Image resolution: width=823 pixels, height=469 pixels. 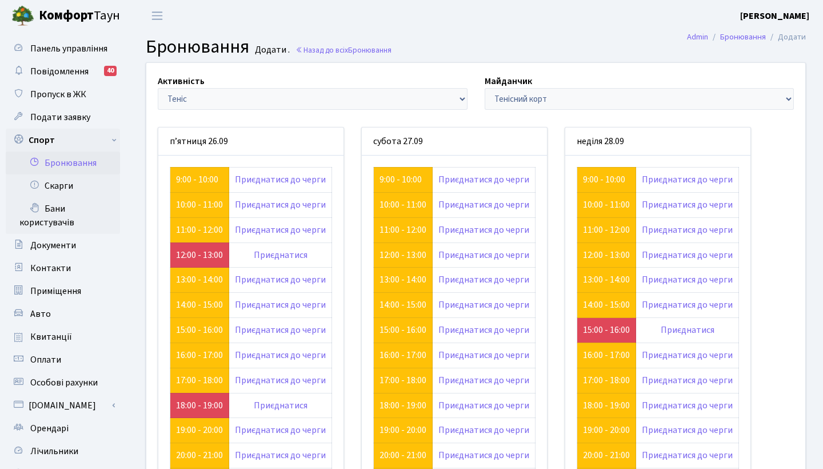 What do you see at coordinates (344, 50) in the screenshot?
I see `a: Назад до всіхБронювання` at bounding box center [344, 50].